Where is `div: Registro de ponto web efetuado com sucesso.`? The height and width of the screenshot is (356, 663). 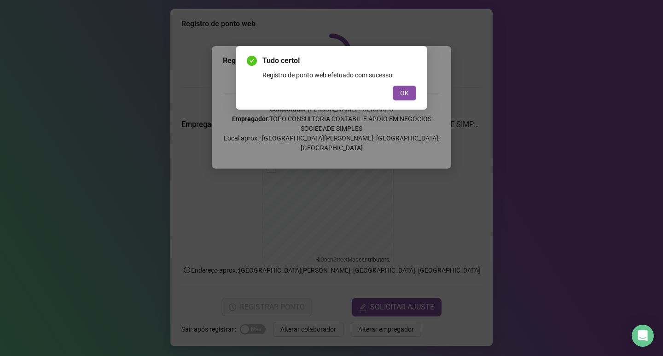
div: Registro de ponto web efetuado com sucesso. is located at coordinates (339, 75).